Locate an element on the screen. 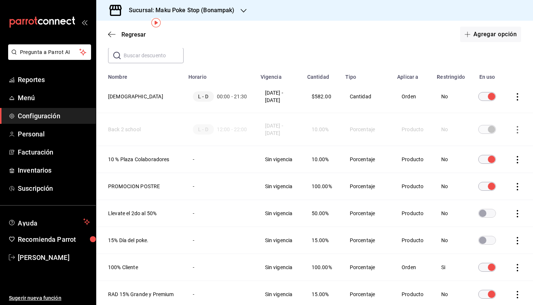 The height and width of the screenshot is (305, 533). span: 50.00% is located at coordinates (320, 213).